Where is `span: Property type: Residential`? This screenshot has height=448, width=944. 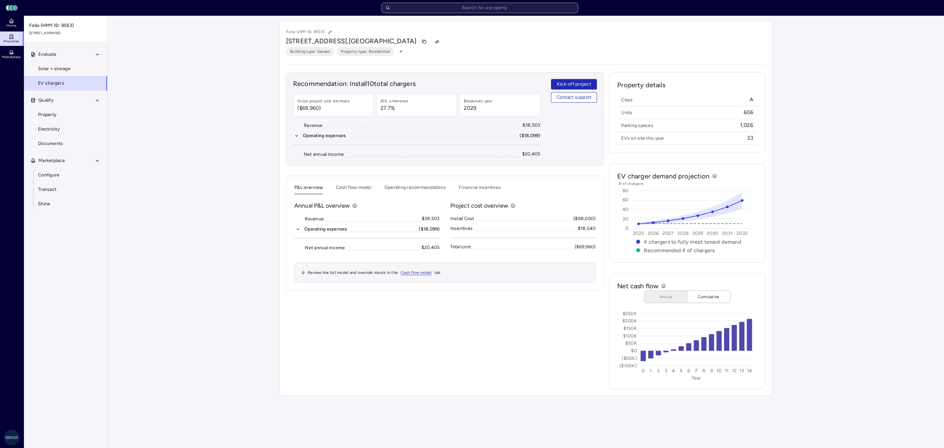
span: Property type: Residential is located at coordinates (365, 51).